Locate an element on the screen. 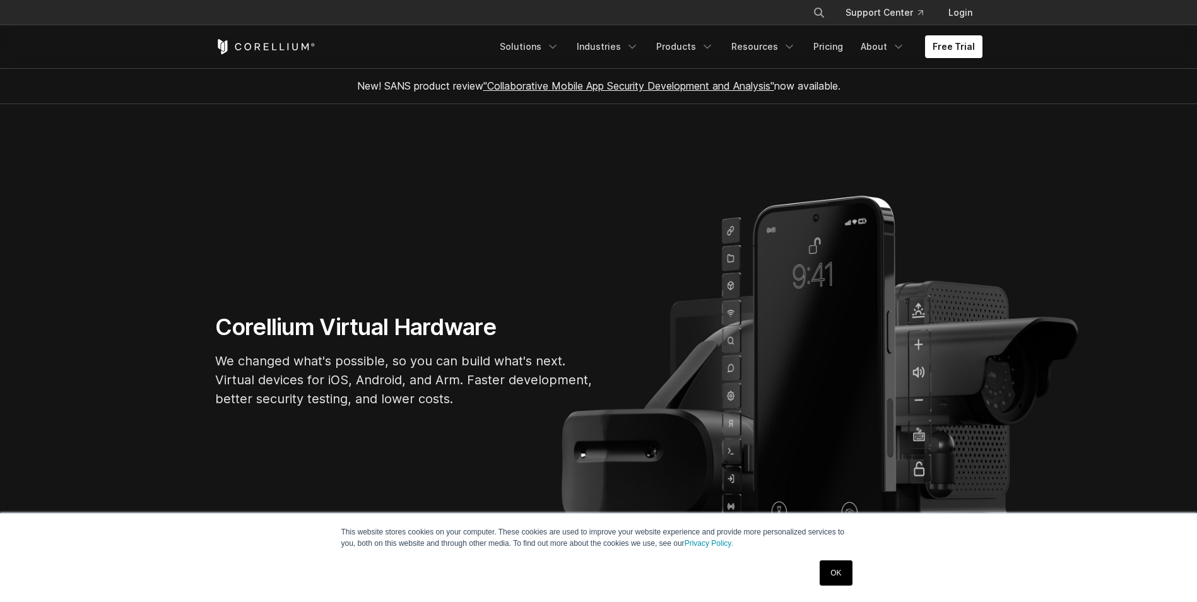 This screenshot has width=1197, height=602. a: Support Center is located at coordinates (884, 13).